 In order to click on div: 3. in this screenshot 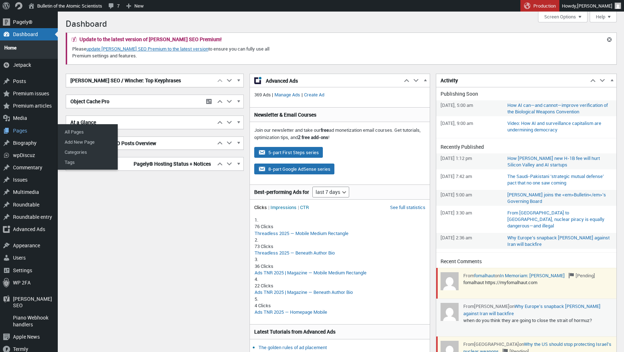, I will do `click(340, 259)`.